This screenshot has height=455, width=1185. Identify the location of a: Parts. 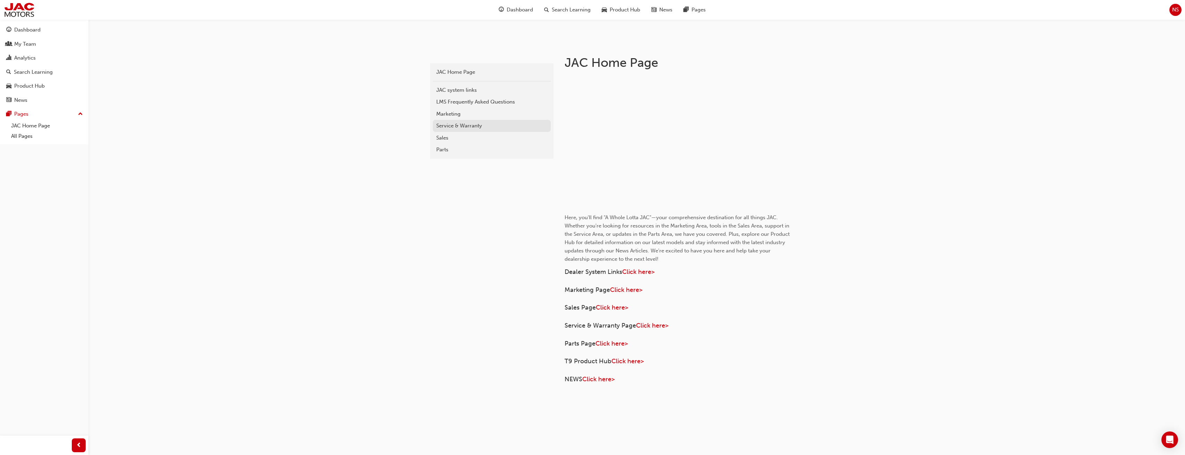
(492, 150).